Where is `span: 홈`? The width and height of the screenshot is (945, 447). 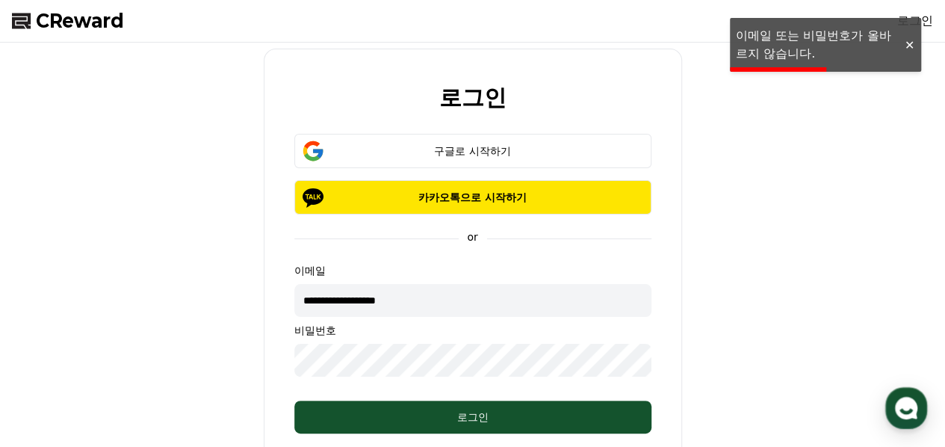
span: 홈 is located at coordinates (52, 351).